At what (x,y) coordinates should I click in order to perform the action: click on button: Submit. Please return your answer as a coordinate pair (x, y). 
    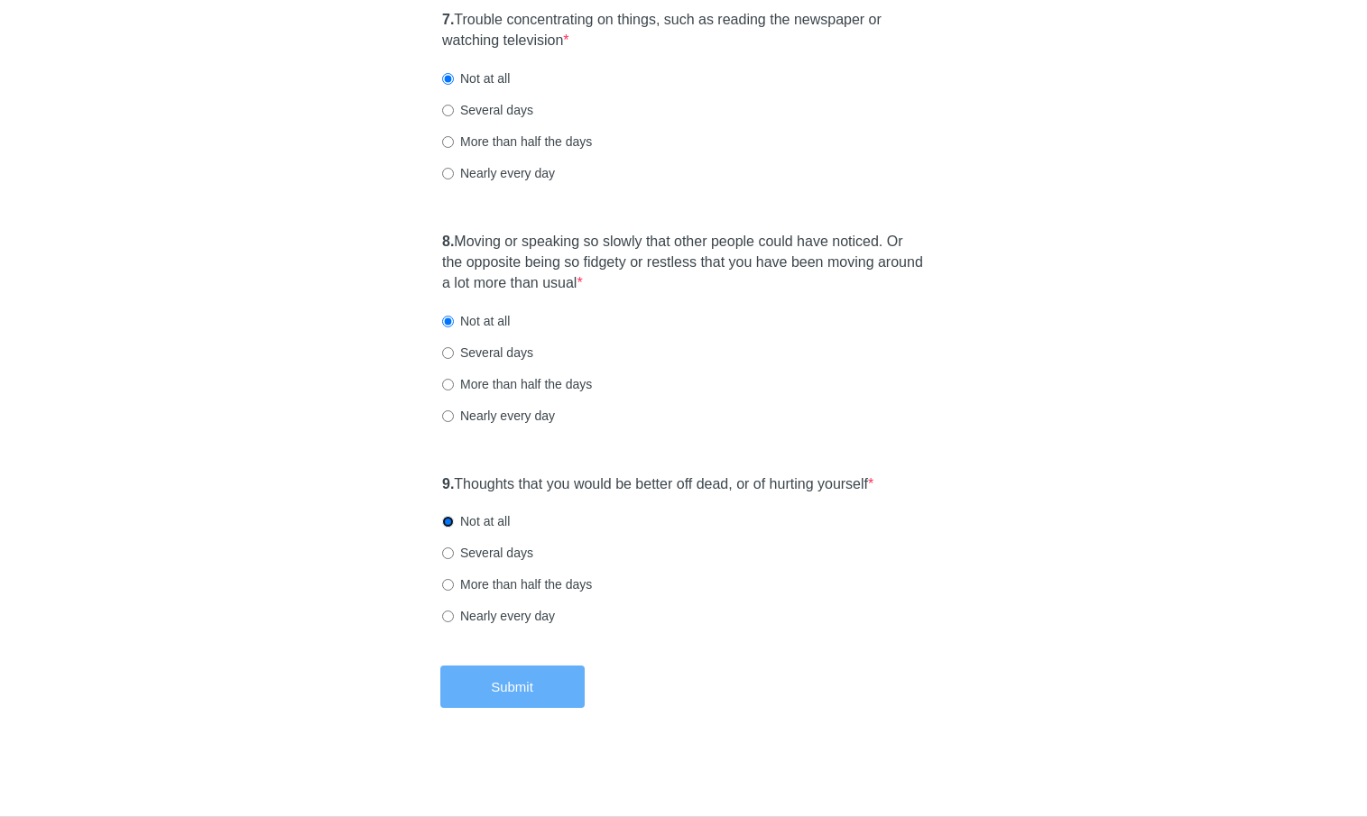
    Looking at the image, I should click on (512, 687).